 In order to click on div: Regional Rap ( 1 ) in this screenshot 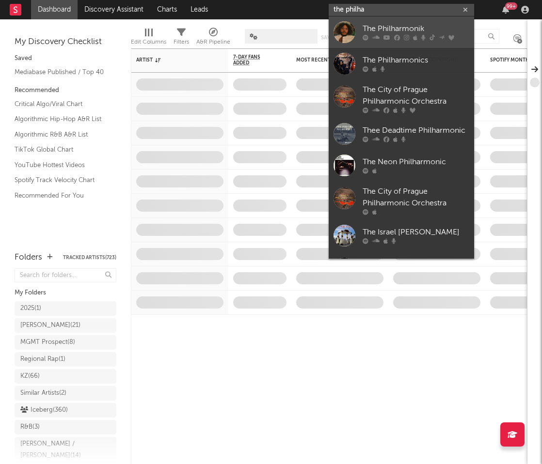, I will do `click(43, 360)`.